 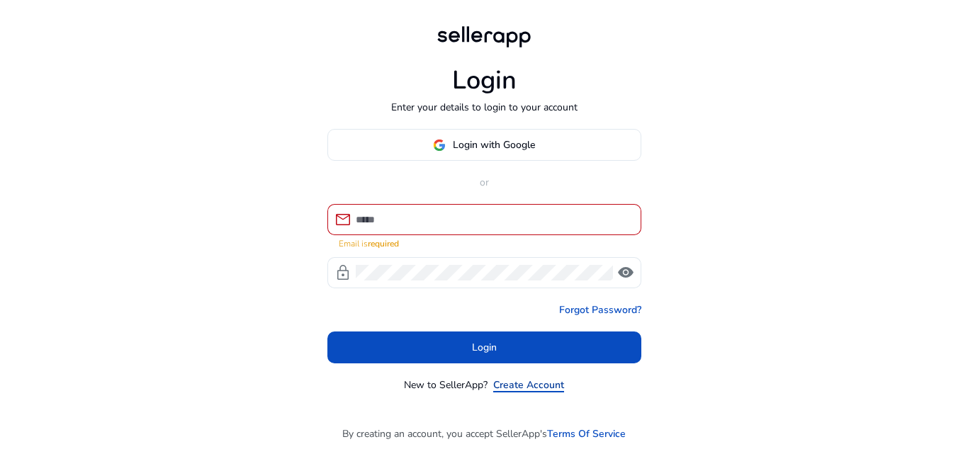 What do you see at coordinates (600, 310) in the screenshot?
I see `a: Forgot Password?` at bounding box center [600, 310].